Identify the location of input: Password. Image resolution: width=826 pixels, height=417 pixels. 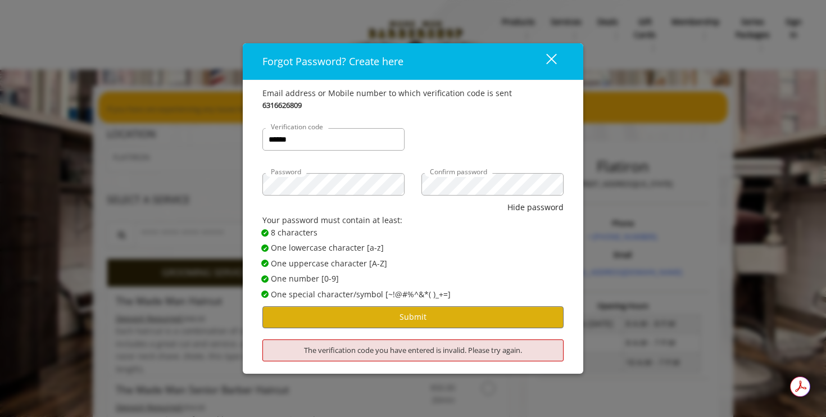
(333, 184).